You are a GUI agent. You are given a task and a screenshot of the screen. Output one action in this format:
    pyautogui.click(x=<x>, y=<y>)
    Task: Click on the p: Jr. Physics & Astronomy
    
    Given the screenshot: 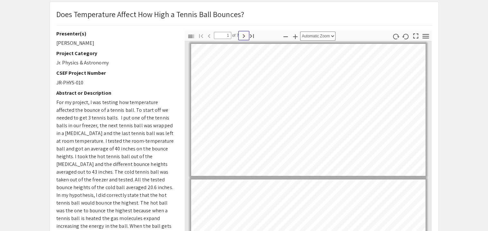 What is the action you would take?
    pyautogui.click(x=115, y=63)
    